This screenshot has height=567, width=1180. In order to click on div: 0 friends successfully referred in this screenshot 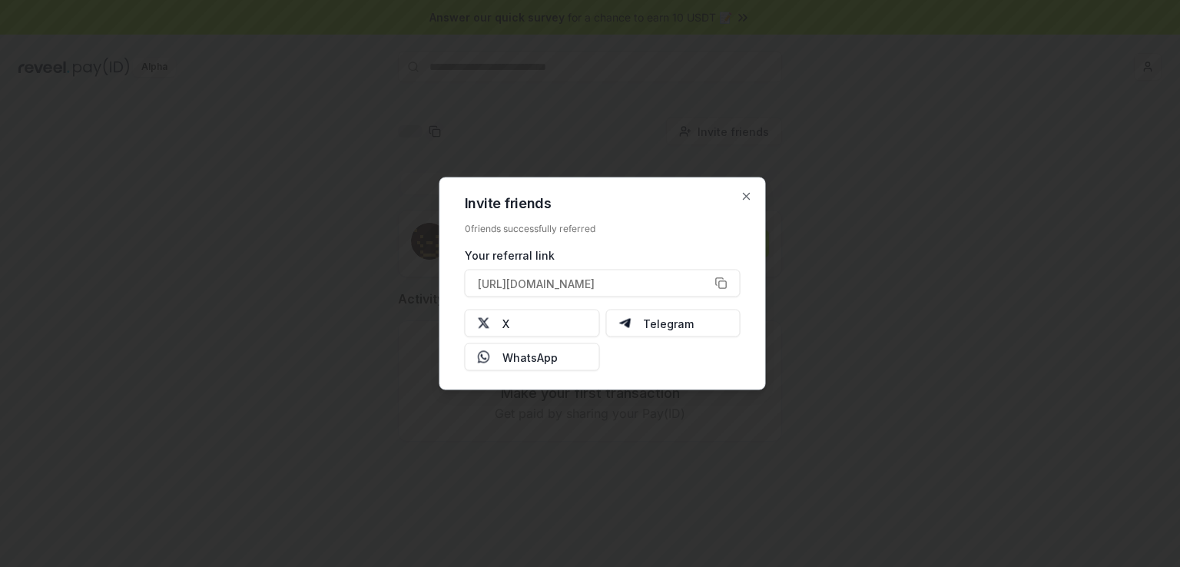, I will do `click(602, 229)`.